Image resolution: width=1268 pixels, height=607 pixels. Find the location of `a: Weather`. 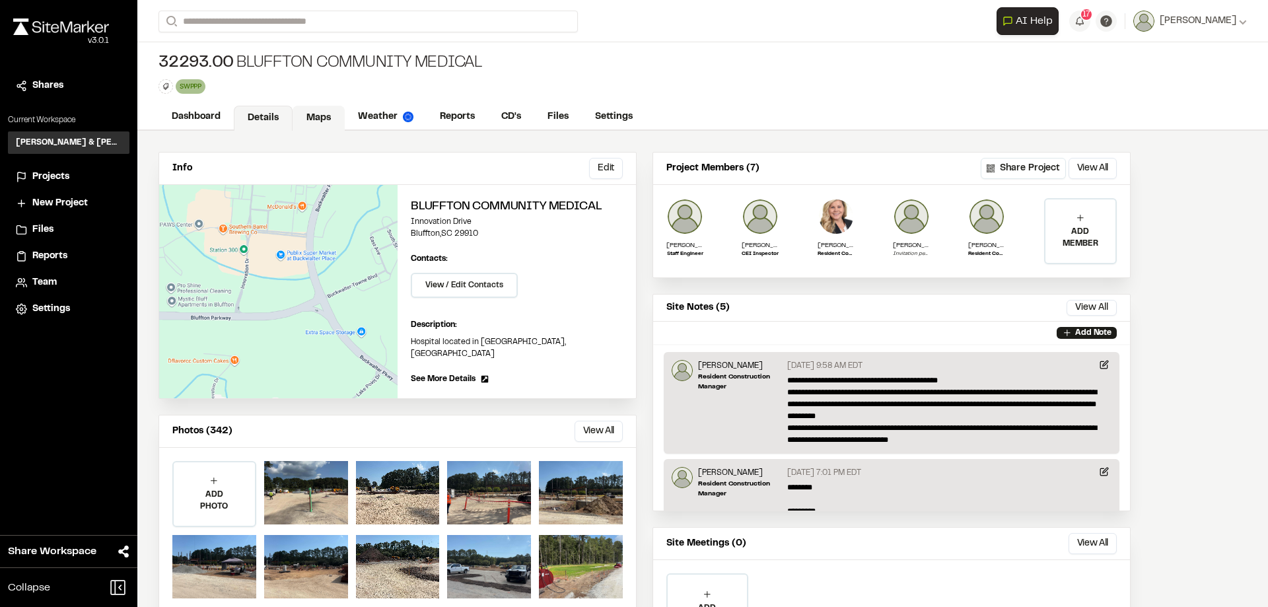

a: Weather is located at coordinates (386, 117).